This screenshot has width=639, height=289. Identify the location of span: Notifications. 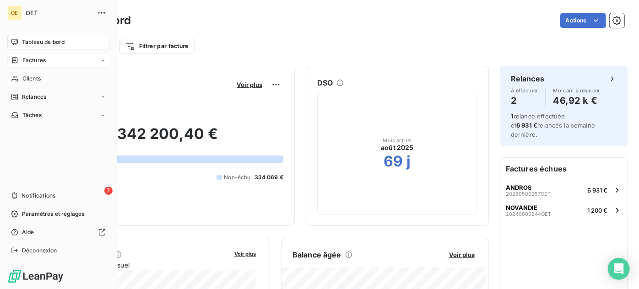
(38, 196).